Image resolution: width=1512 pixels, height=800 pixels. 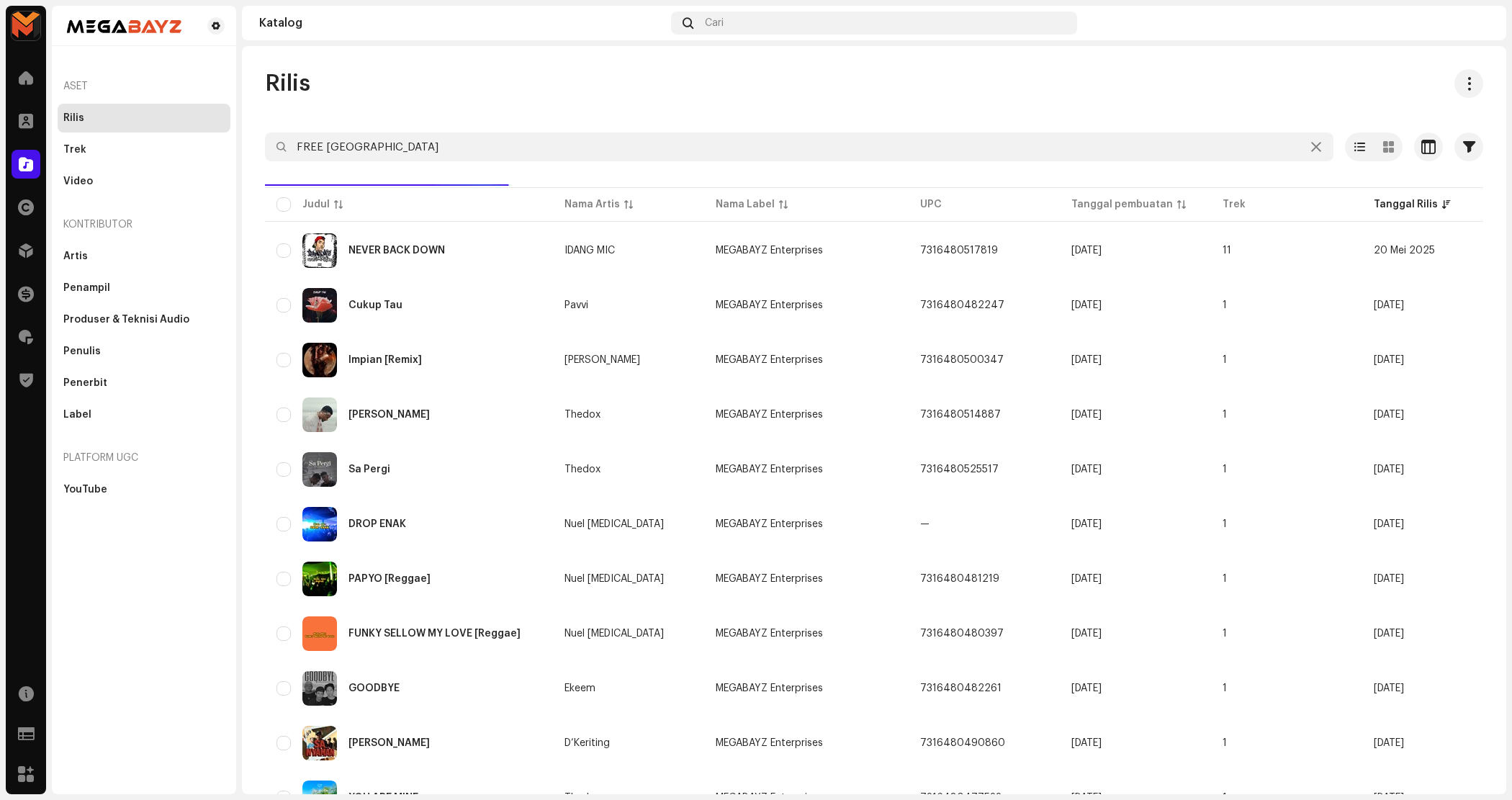 I want to click on div: Katalog, so click(x=463, y=23).